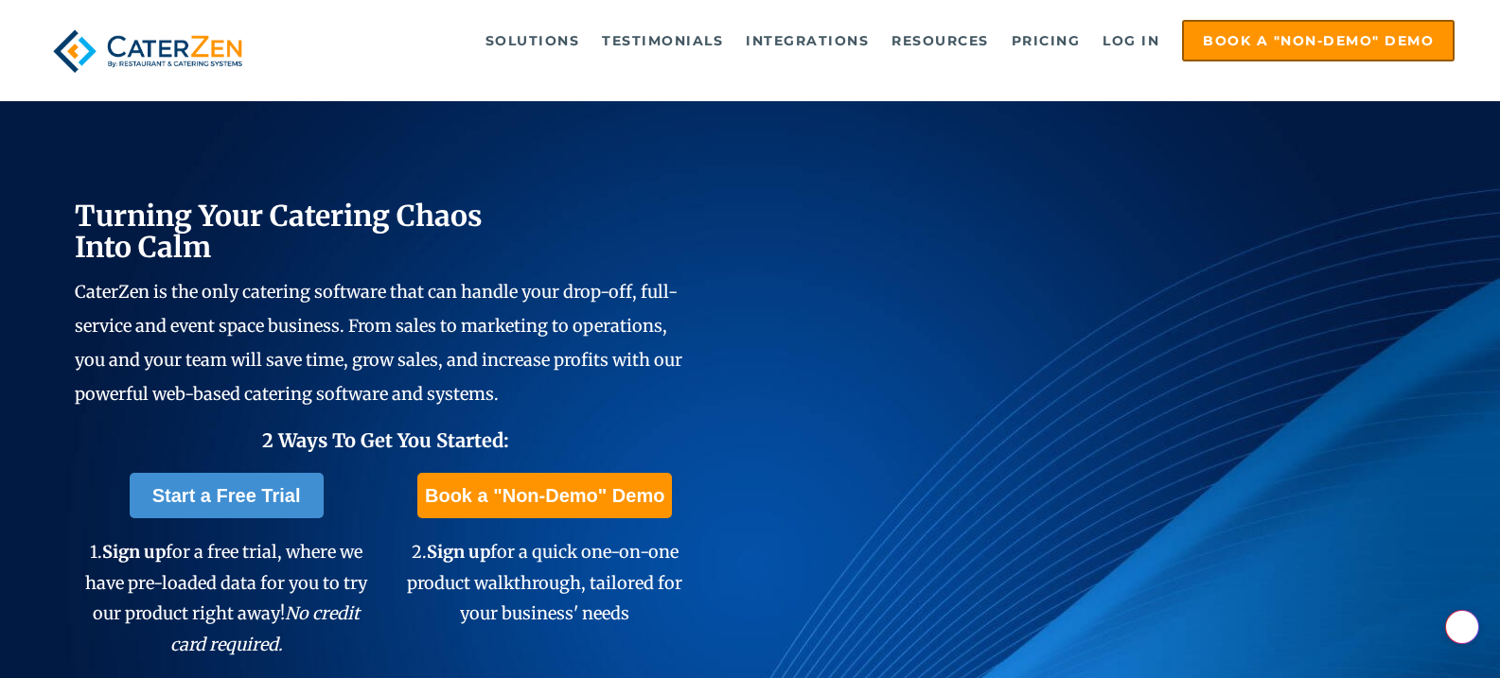 Image resolution: width=1500 pixels, height=678 pixels. What do you see at coordinates (278, 231) in the screenshot?
I see `span: Turning Your Catering Chaos Into Calm` at bounding box center [278, 231].